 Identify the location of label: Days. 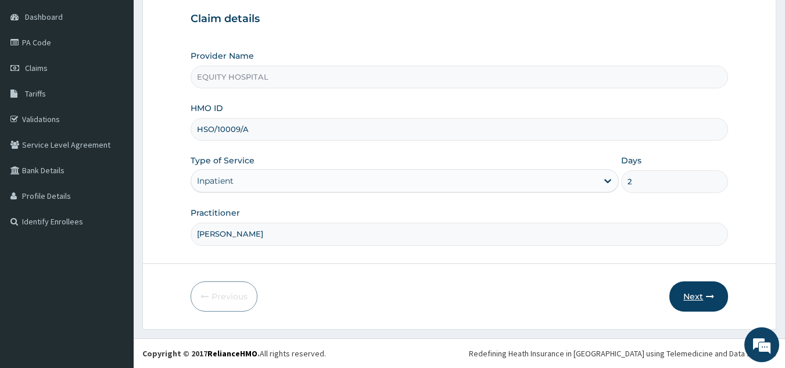
(631, 160).